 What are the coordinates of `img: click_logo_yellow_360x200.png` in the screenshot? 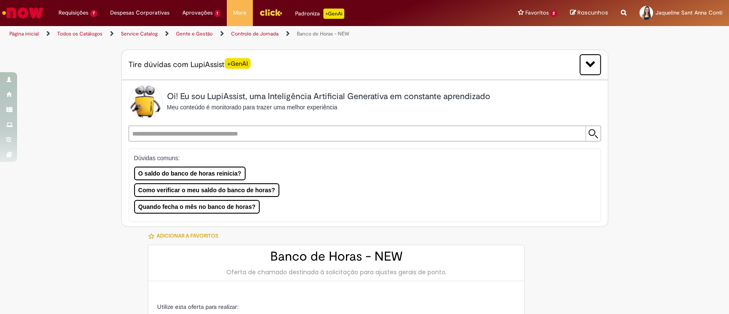 It's located at (271, 12).